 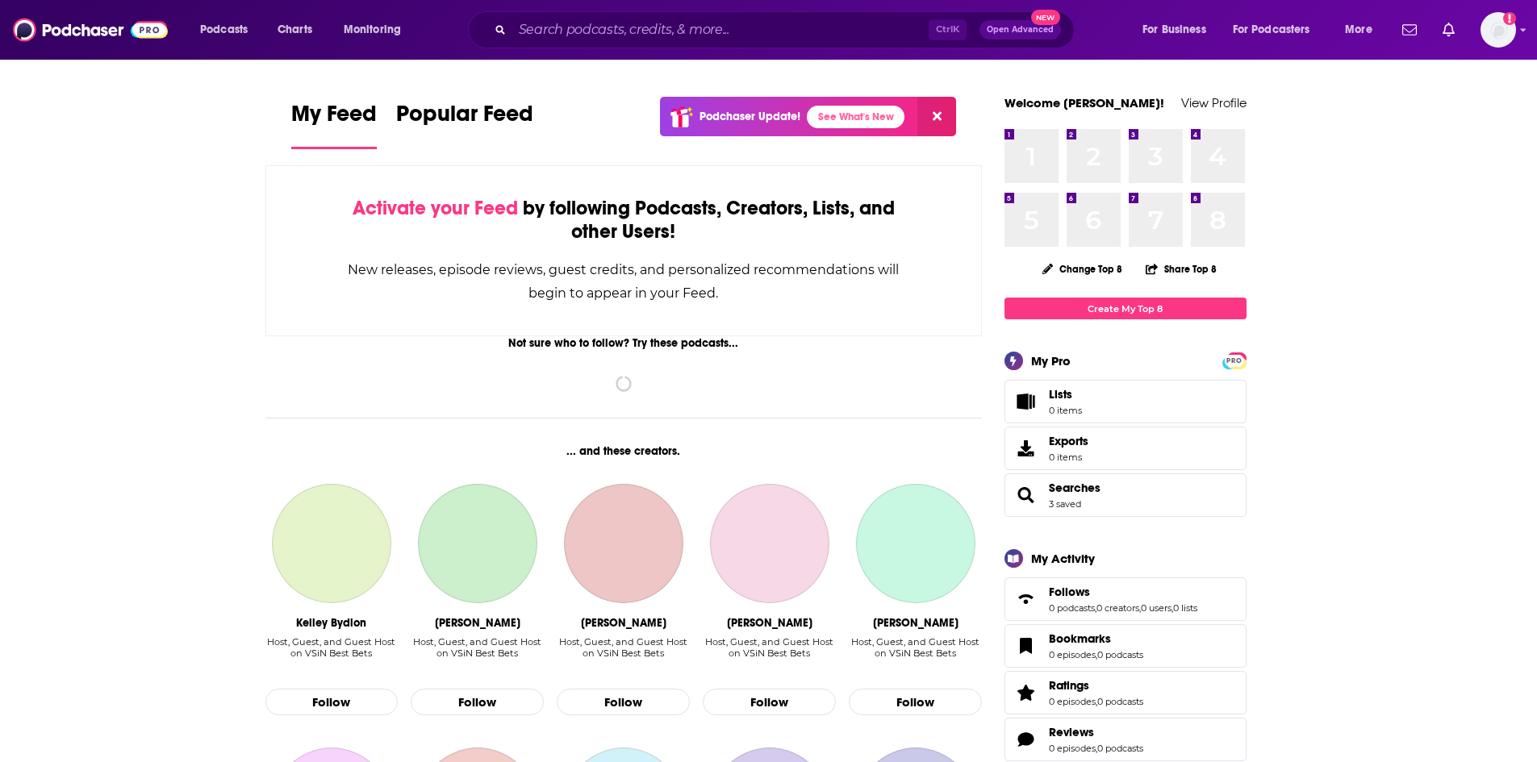 What do you see at coordinates (855, 117) in the screenshot?
I see `a: See What's New` at bounding box center [855, 117].